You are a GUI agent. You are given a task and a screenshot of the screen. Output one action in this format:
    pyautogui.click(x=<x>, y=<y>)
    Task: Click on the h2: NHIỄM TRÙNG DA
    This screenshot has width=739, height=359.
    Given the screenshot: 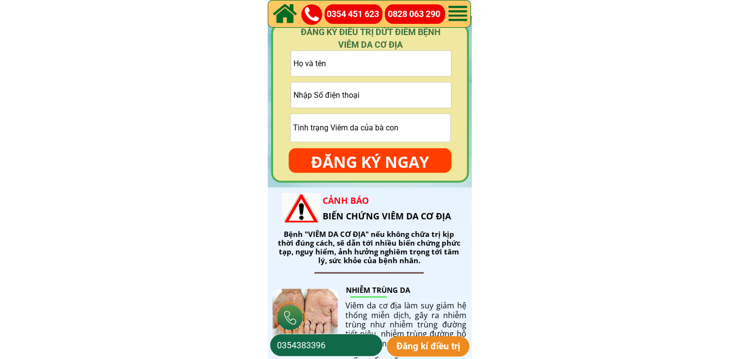 What is the action you would take?
    pyautogui.click(x=399, y=290)
    